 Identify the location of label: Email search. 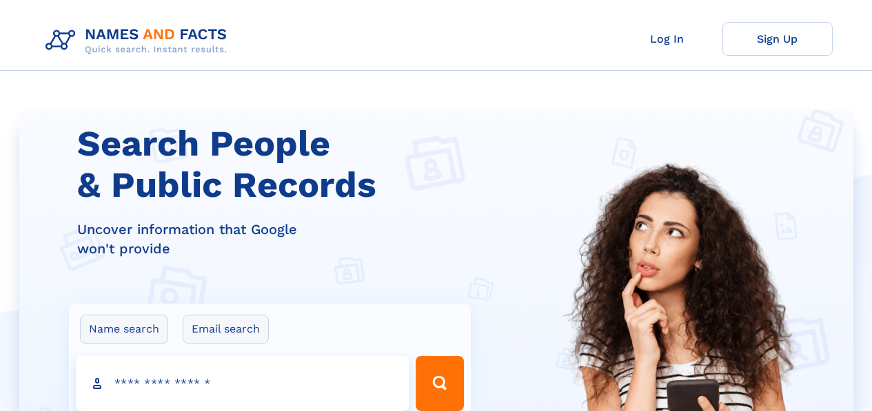
(225, 329).